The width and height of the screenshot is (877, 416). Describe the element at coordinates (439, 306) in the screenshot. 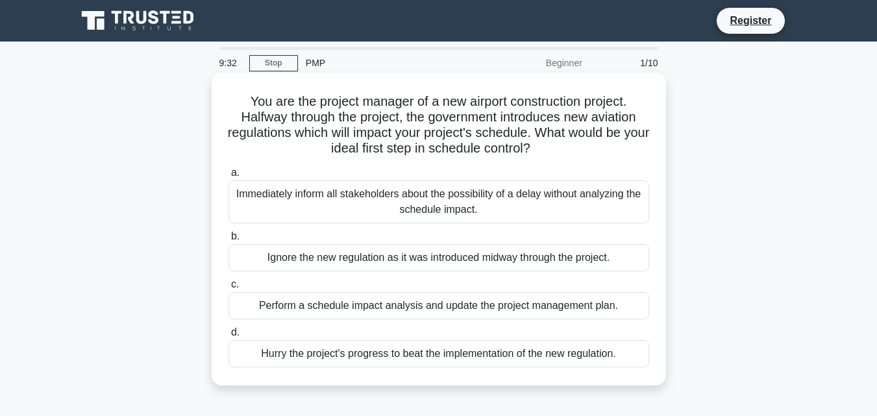

I see `div: Perform a schedule impact analysis and update the project management plan.` at that location.